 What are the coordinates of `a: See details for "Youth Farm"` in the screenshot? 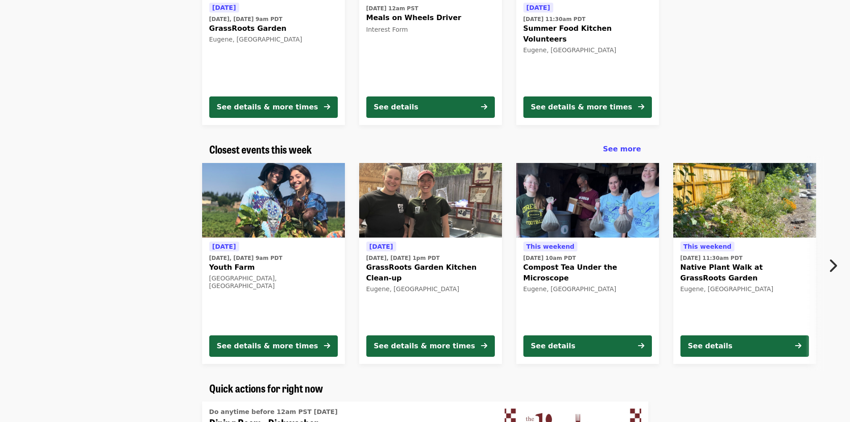 It's located at (273, 263).